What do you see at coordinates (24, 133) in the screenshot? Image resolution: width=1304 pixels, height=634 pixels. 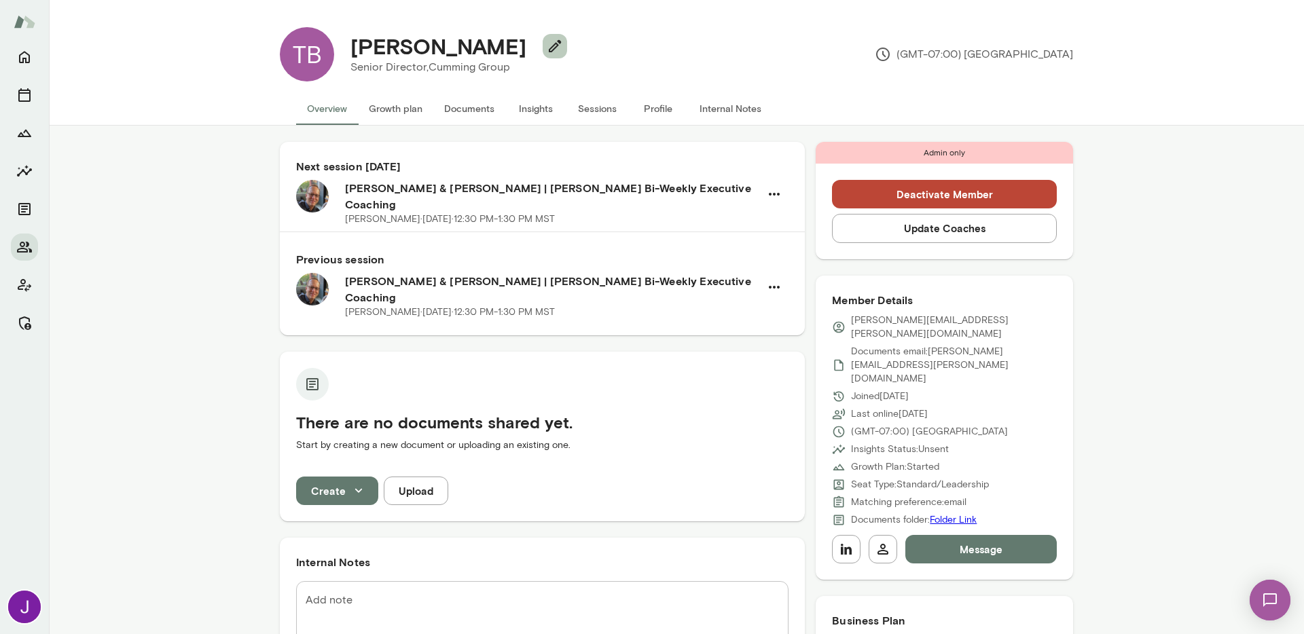 I see `button: Growth Plan` at bounding box center [24, 133].